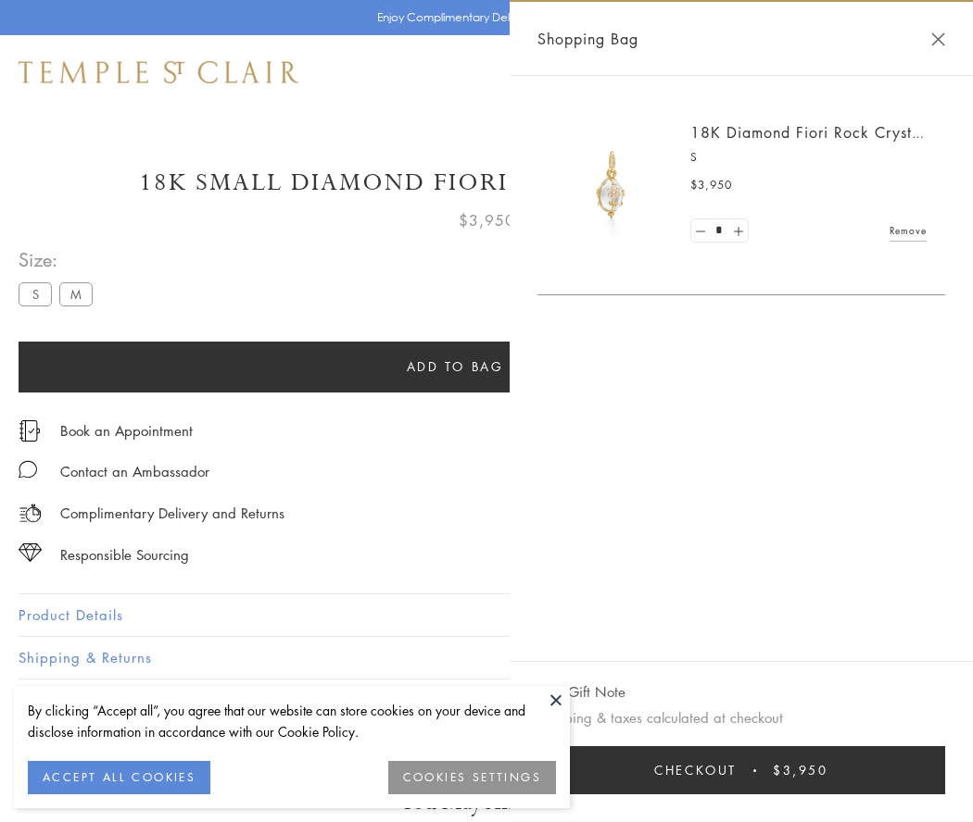  I want to click on img: icon_appointment.svg, so click(30, 431).